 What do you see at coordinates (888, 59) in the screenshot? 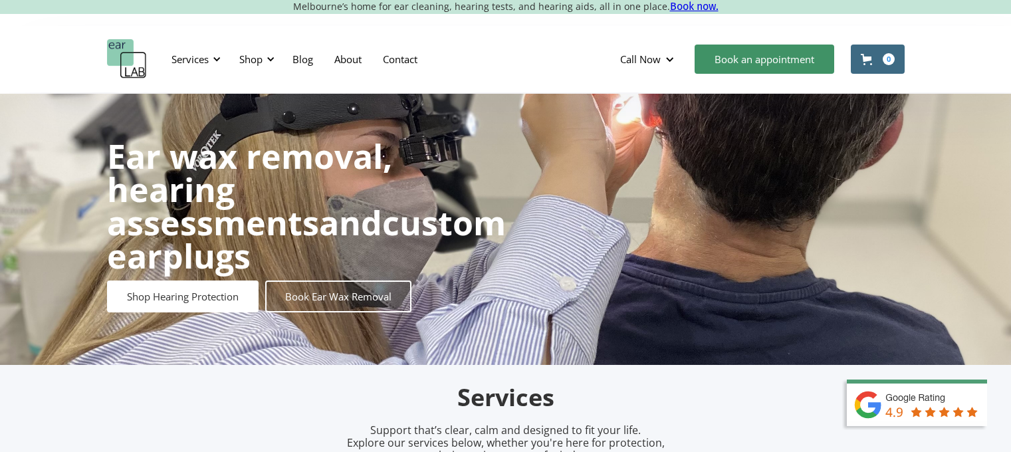
I see `div: 0` at bounding box center [888, 59].